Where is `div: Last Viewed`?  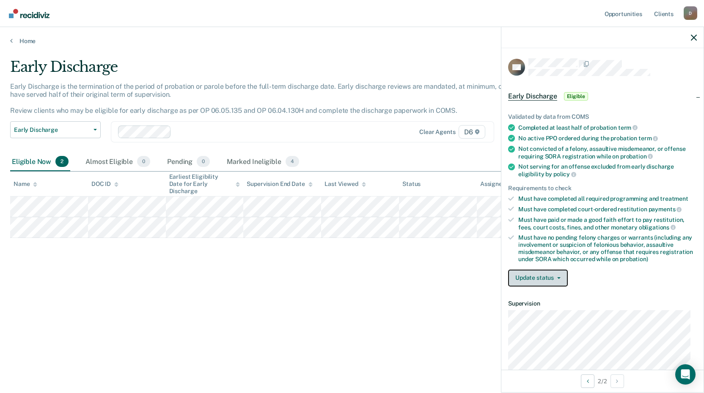 div: Last Viewed is located at coordinates (345, 184).